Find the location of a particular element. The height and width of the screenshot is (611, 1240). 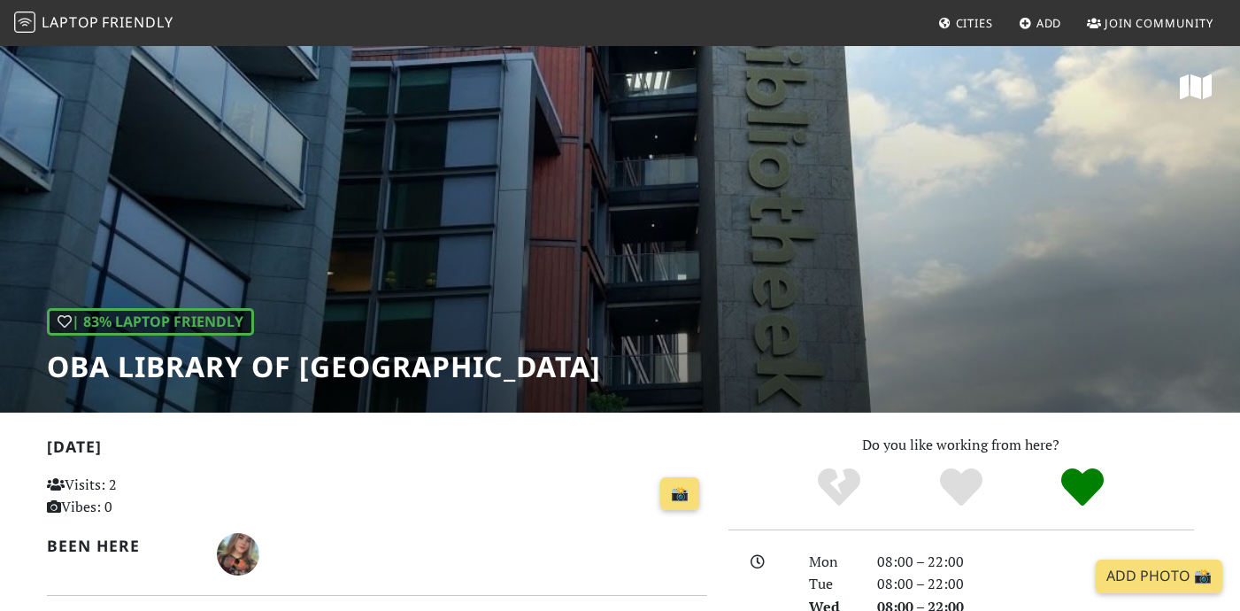

img: LaptopFriendly is located at coordinates (25, 22).